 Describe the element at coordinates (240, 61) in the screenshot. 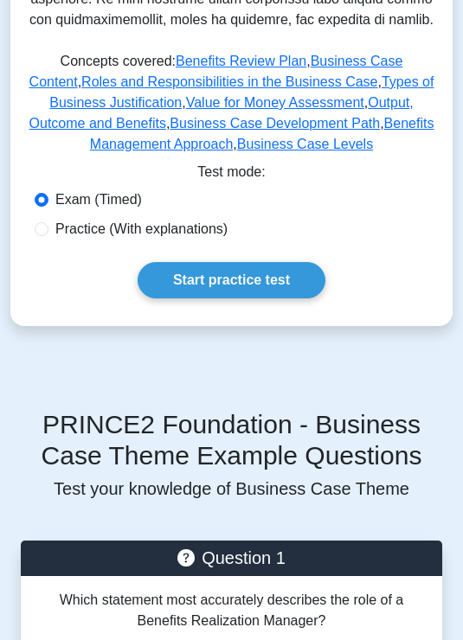

I see `a: Benefits Review Plan` at that location.